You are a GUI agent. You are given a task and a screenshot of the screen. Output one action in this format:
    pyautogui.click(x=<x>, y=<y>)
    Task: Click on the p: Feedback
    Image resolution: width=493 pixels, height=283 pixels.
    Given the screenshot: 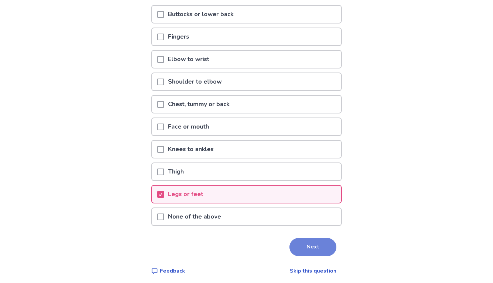 What is the action you would take?
    pyautogui.click(x=172, y=271)
    